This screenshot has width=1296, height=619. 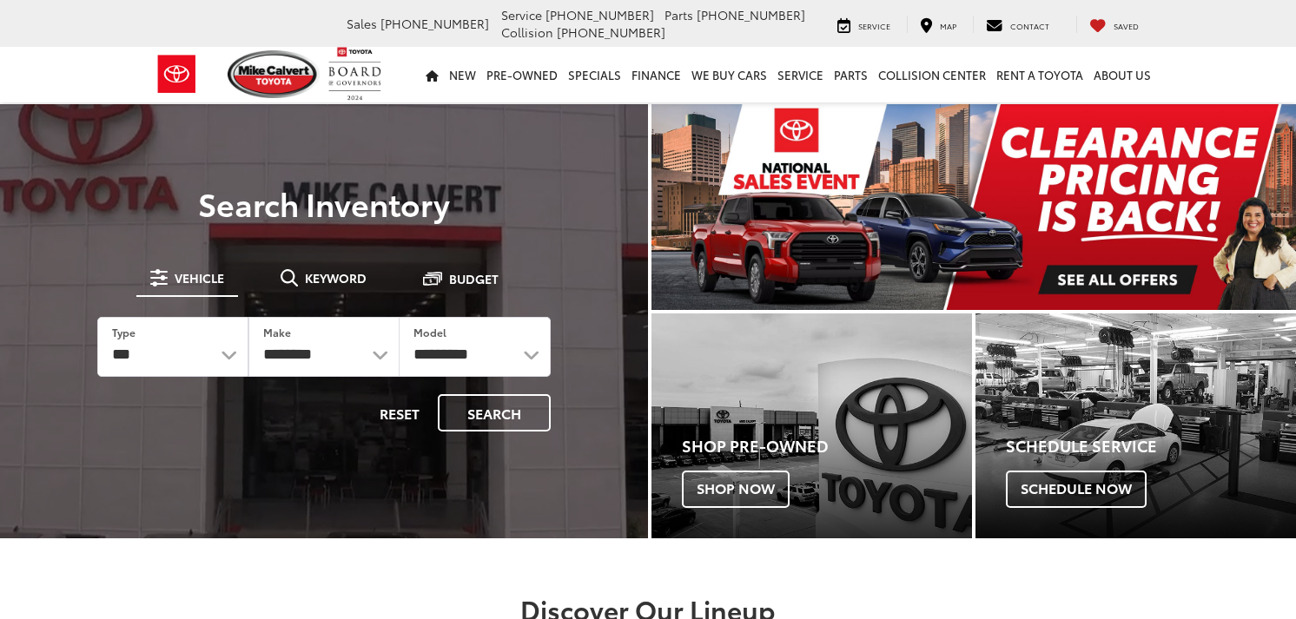 I want to click on label: Model, so click(x=430, y=332).